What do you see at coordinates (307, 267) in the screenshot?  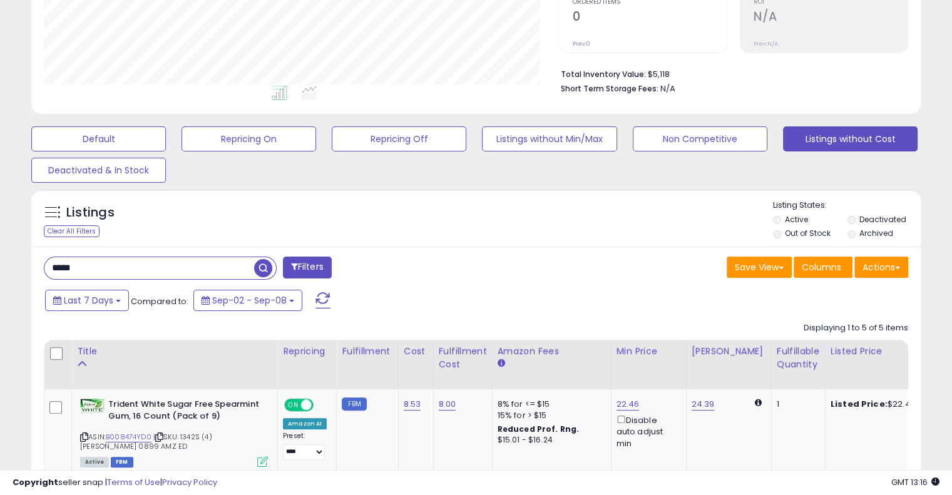 I see `button: Filters` at bounding box center [307, 267].